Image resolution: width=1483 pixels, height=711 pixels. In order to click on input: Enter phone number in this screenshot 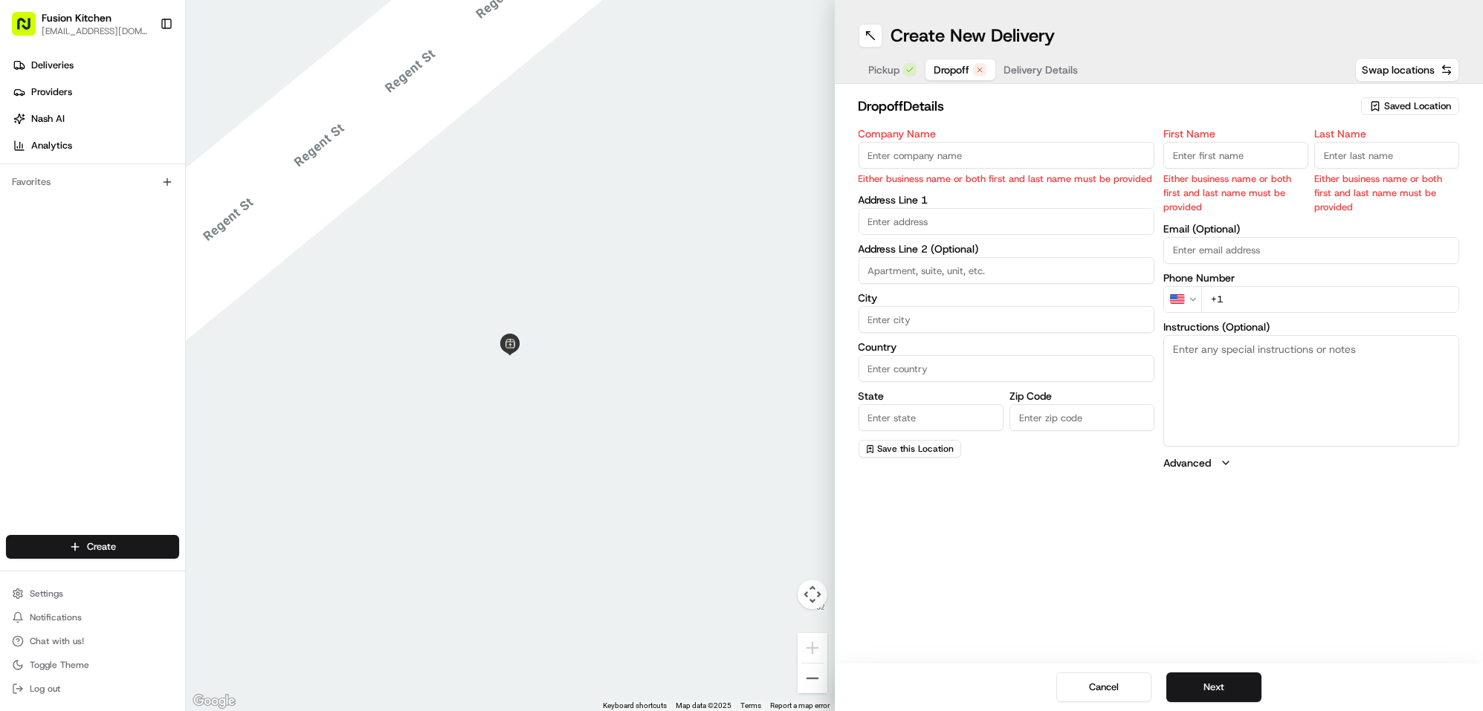, I will do `click(1330, 300)`.